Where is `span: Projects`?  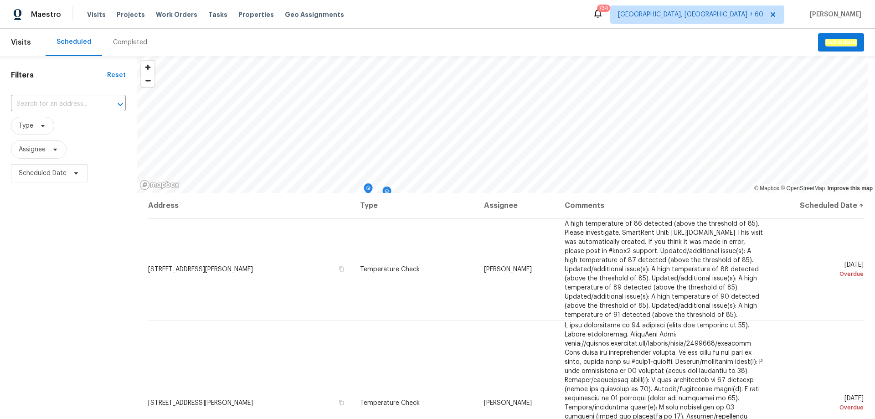
span: Projects is located at coordinates (131, 15).